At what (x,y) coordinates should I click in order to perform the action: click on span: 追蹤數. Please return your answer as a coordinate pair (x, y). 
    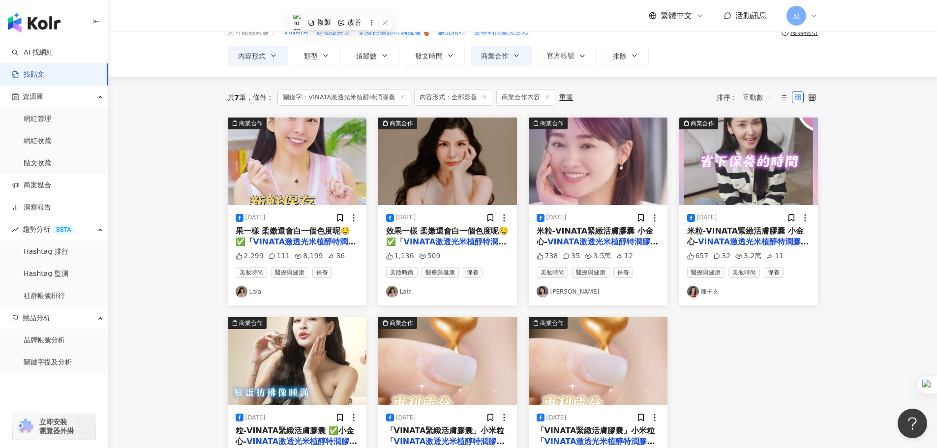
    Looking at the image, I should click on (367, 56).